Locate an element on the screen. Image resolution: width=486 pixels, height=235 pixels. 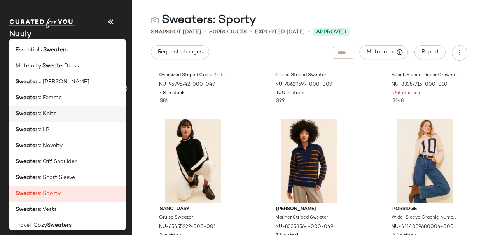
span: NU-78629599-000-009 is located at coordinates (304, 85).